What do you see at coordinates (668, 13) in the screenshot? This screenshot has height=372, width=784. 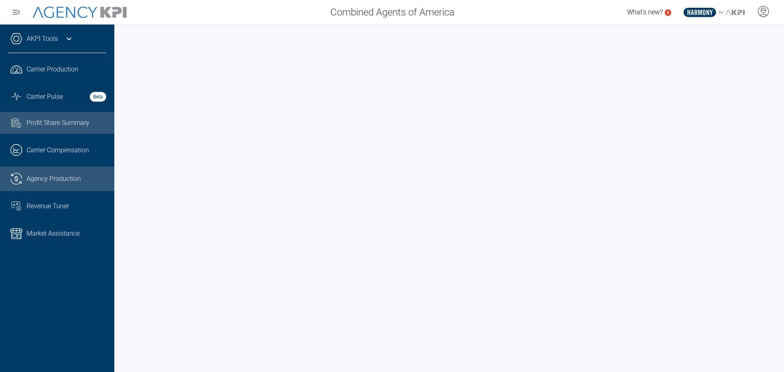 I see `a: 5` at bounding box center [668, 13].